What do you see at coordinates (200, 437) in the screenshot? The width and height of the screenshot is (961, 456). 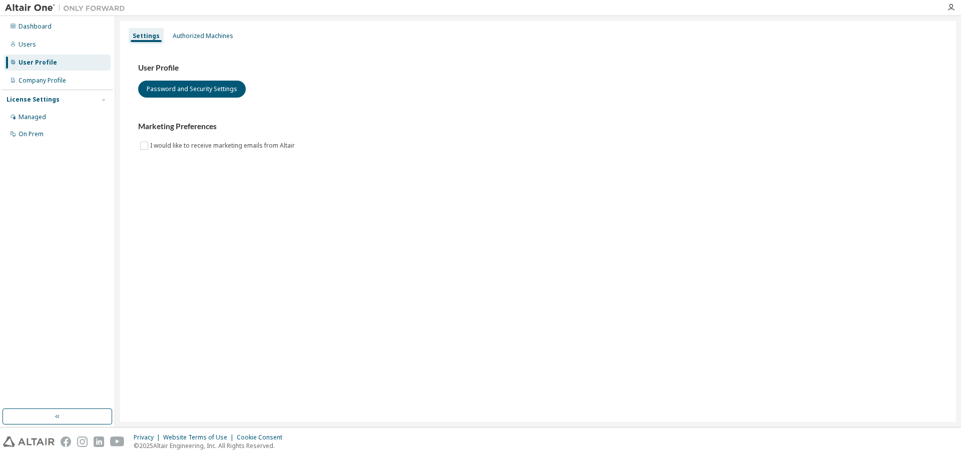 I see `div: Website Terms of Use` at bounding box center [200, 437].